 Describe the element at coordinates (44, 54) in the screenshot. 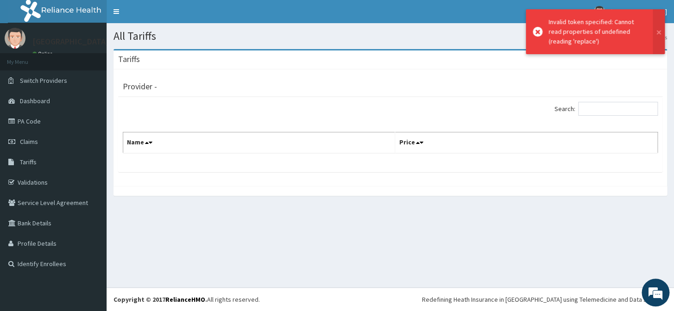

I see `a: Online` at that location.